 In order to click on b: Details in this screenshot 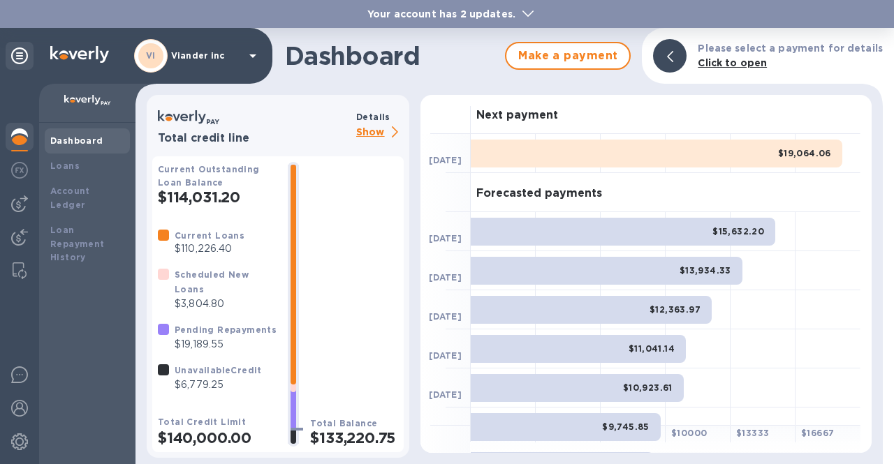, I will do `click(373, 117)`.